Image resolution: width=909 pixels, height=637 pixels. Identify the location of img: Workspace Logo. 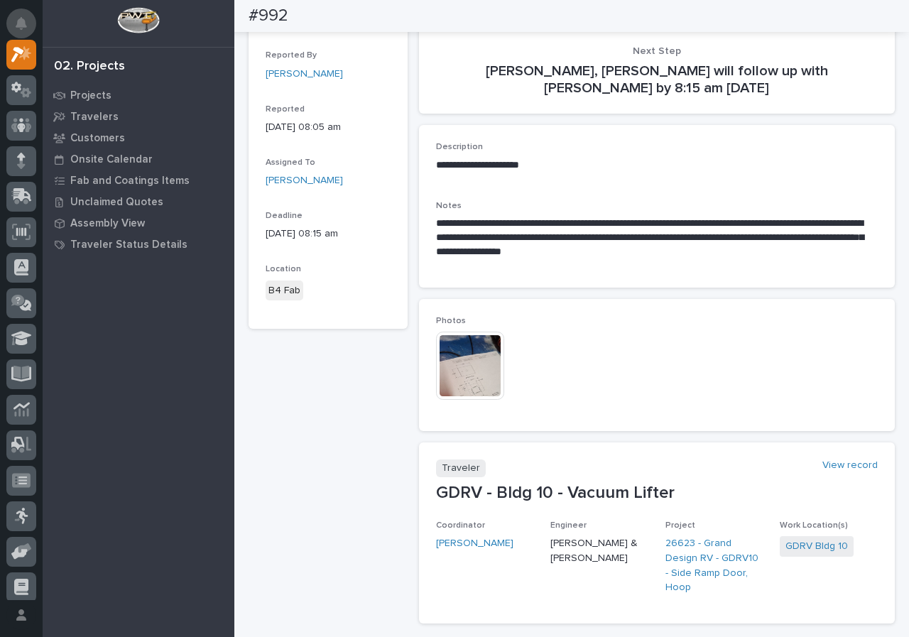
(138, 20).